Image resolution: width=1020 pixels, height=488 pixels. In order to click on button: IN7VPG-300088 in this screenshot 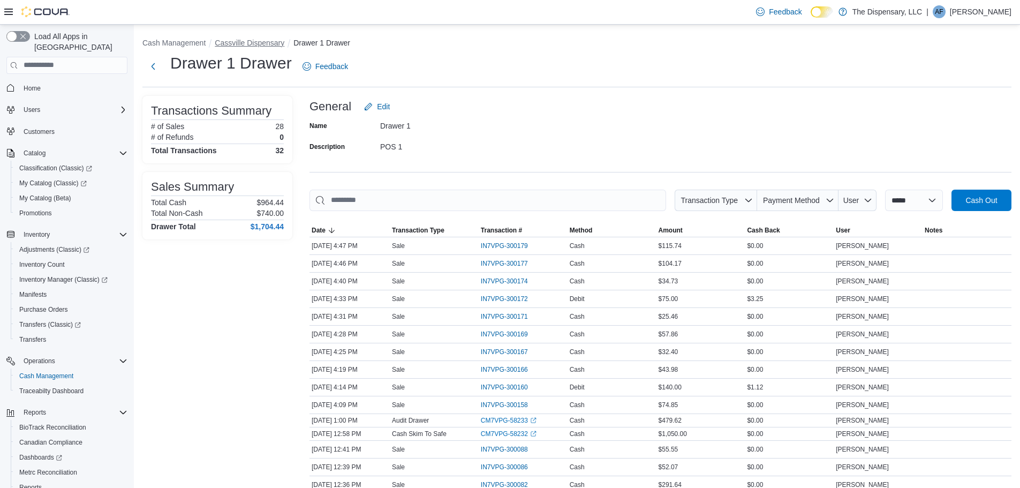, I will do `click(510, 449)`.